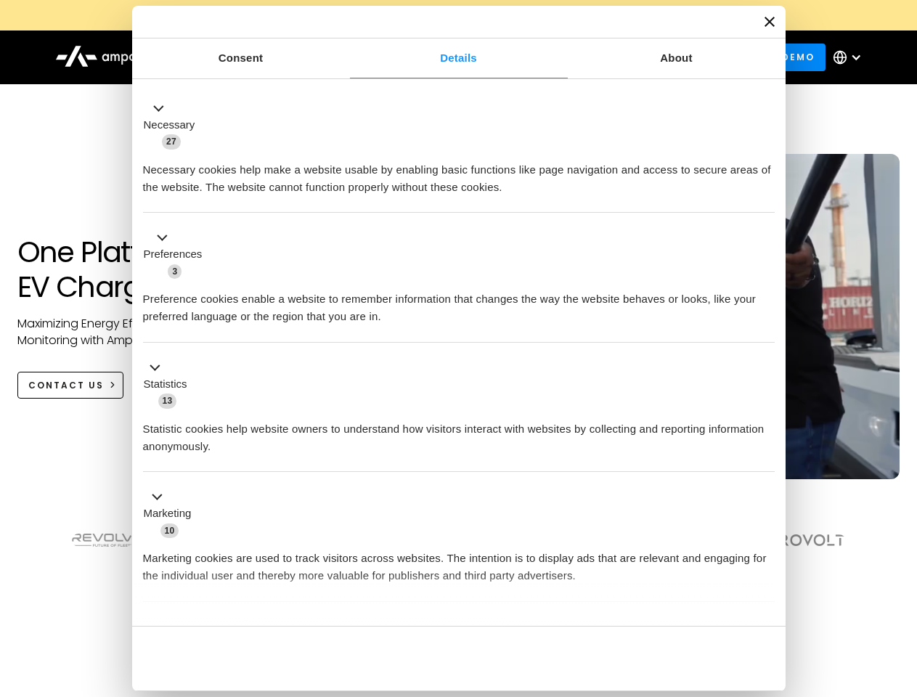 This screenshot has height=697, width=917. I want to click on label: Statistics, so click(165, 384).